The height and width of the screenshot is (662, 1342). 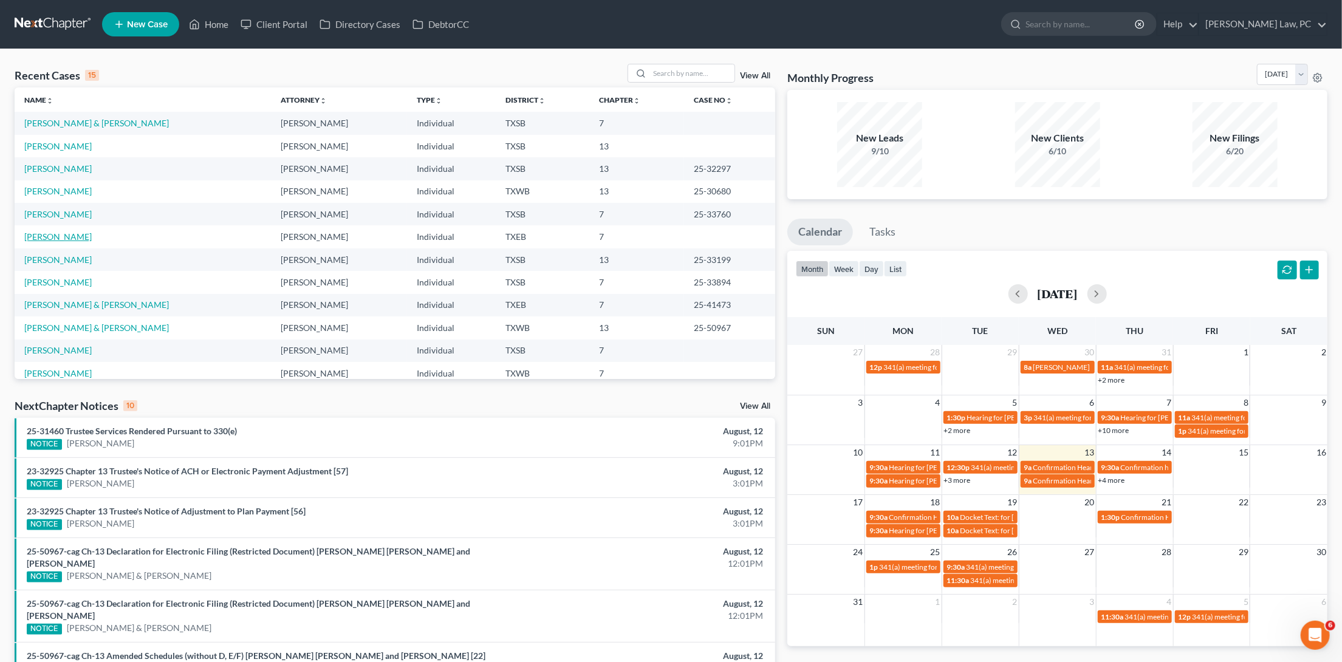 What do you see at coordinates (1012, 552) in the screenshot?
I see `span: 26` at bounding box center [1012, 552].